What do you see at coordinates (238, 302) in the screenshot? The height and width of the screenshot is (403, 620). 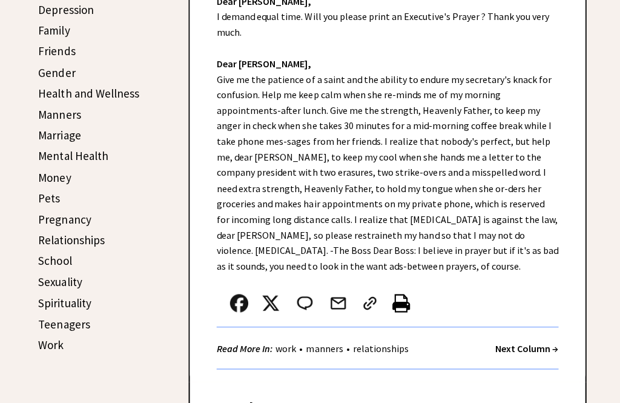 I see `img: facebook.png` at bounding box center [238, 302].